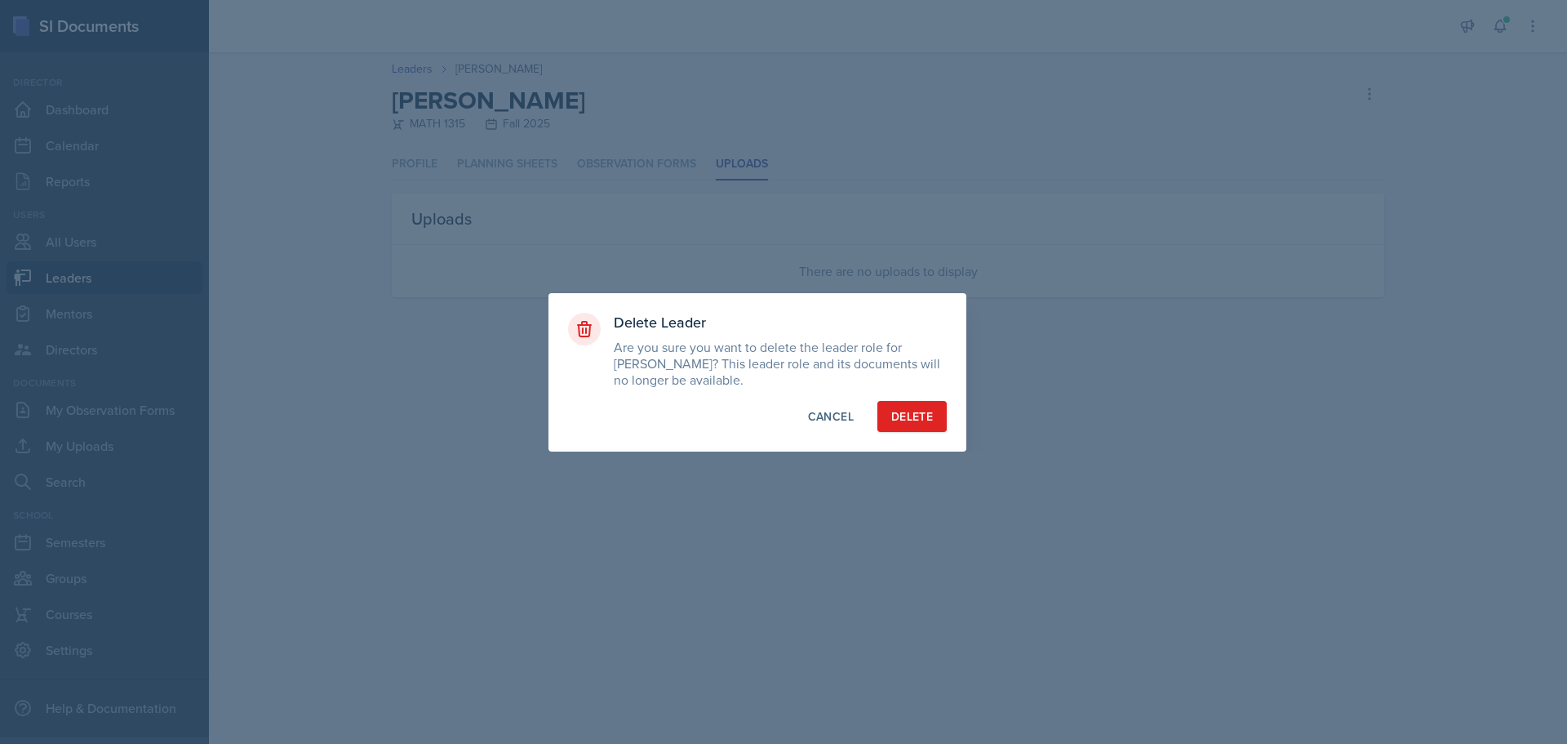 The height and width of the screenshot is (744, 1567). I want to click on div: Delete, so click(912, 416).